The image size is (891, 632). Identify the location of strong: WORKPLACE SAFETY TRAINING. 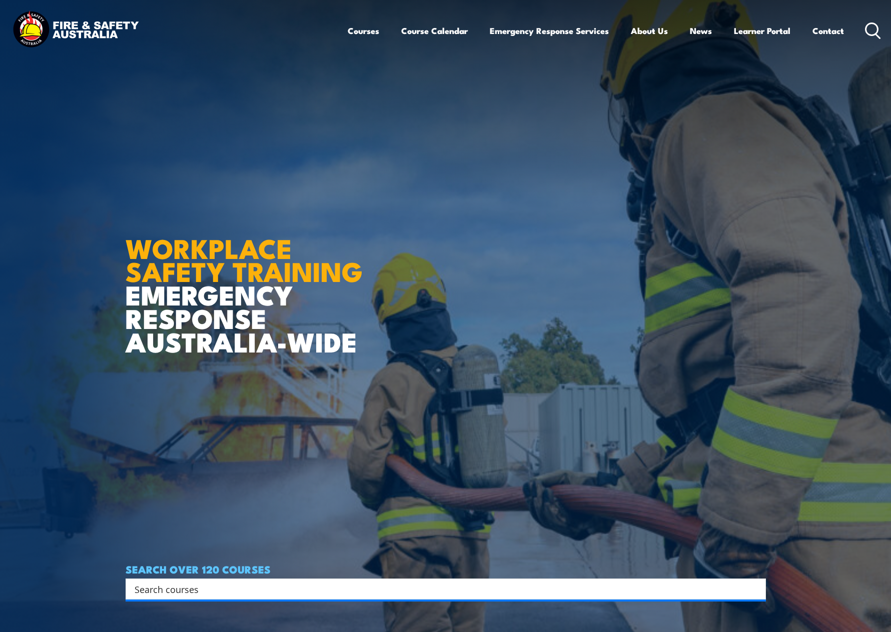
(244, 259).